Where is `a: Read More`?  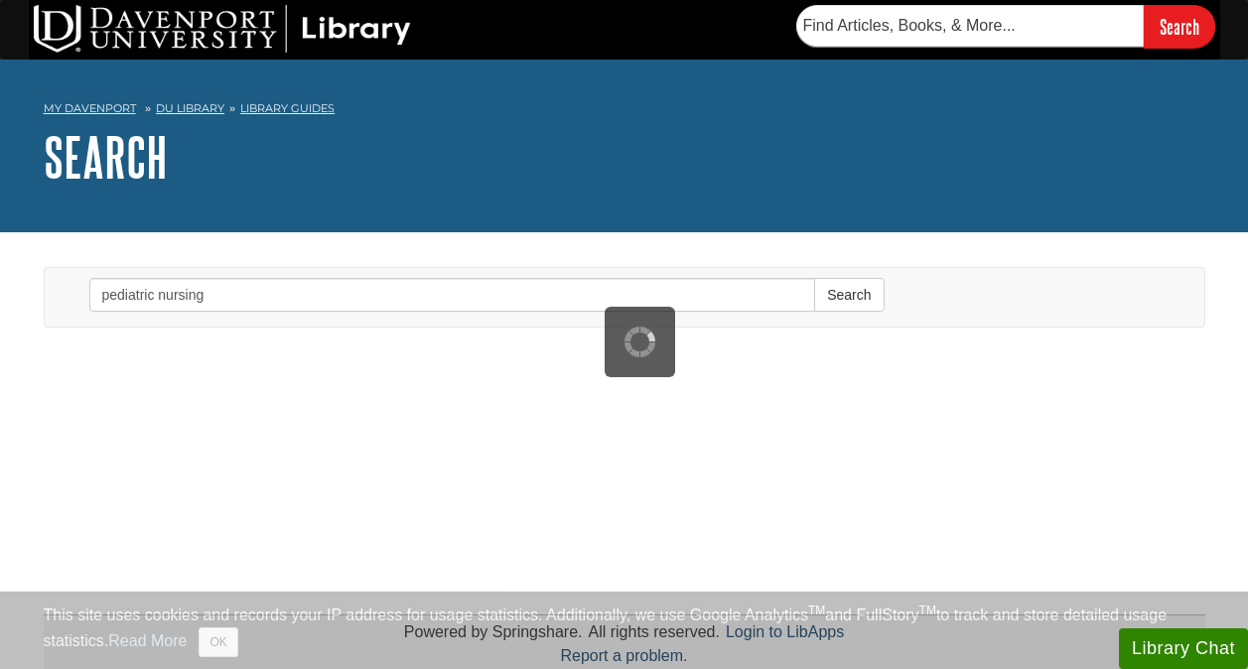
a: Read More is located at coordinates (147, 640).